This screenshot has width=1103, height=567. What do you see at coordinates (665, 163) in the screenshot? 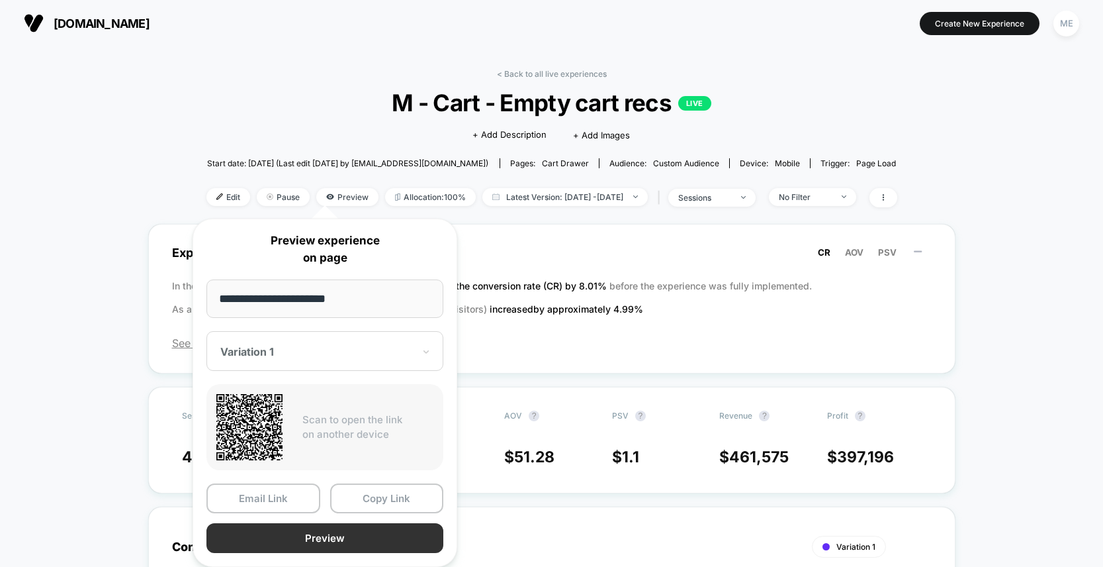
I see `div: Audience:` at bounding box center [665, 163].